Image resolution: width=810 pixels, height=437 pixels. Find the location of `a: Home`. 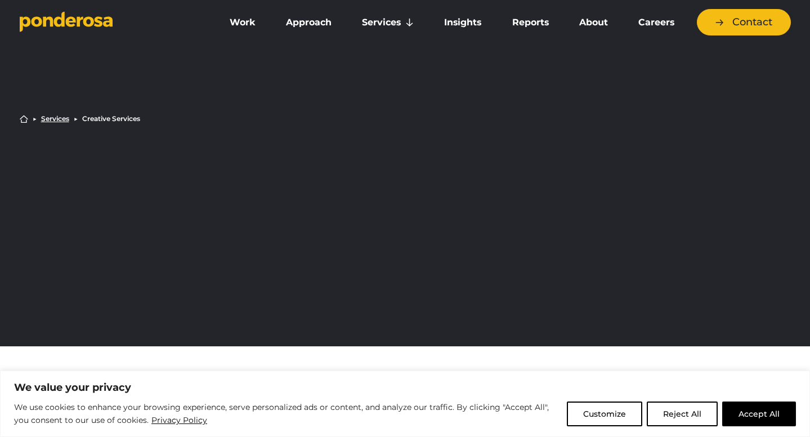

a: Home is located at coordinates (24, 119).